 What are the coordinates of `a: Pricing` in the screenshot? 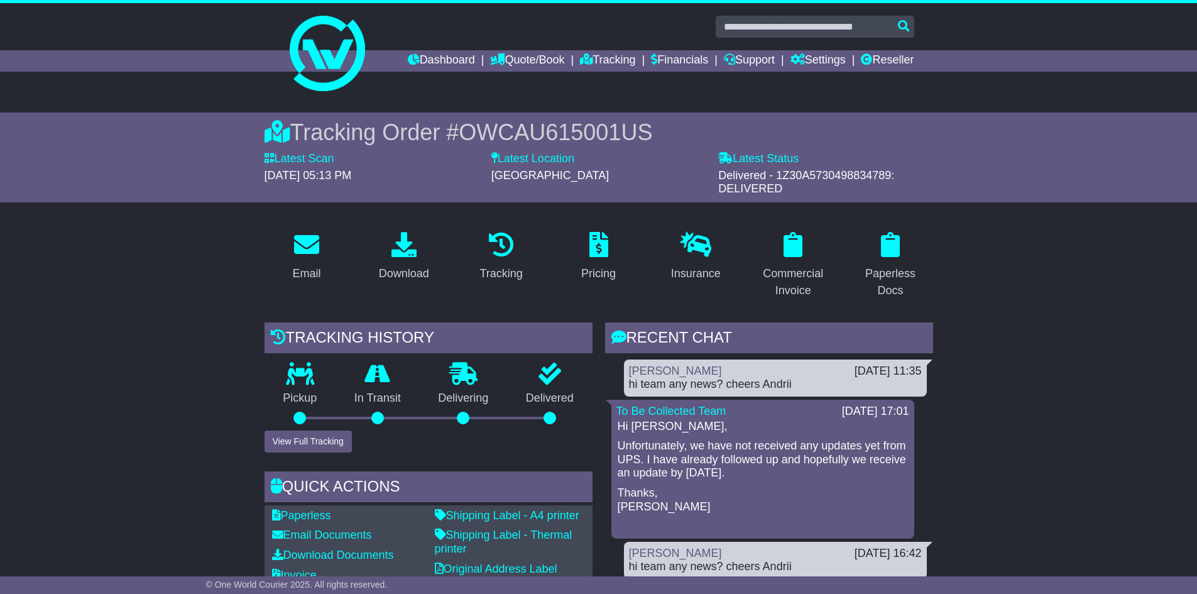 It's located at (598, 257).